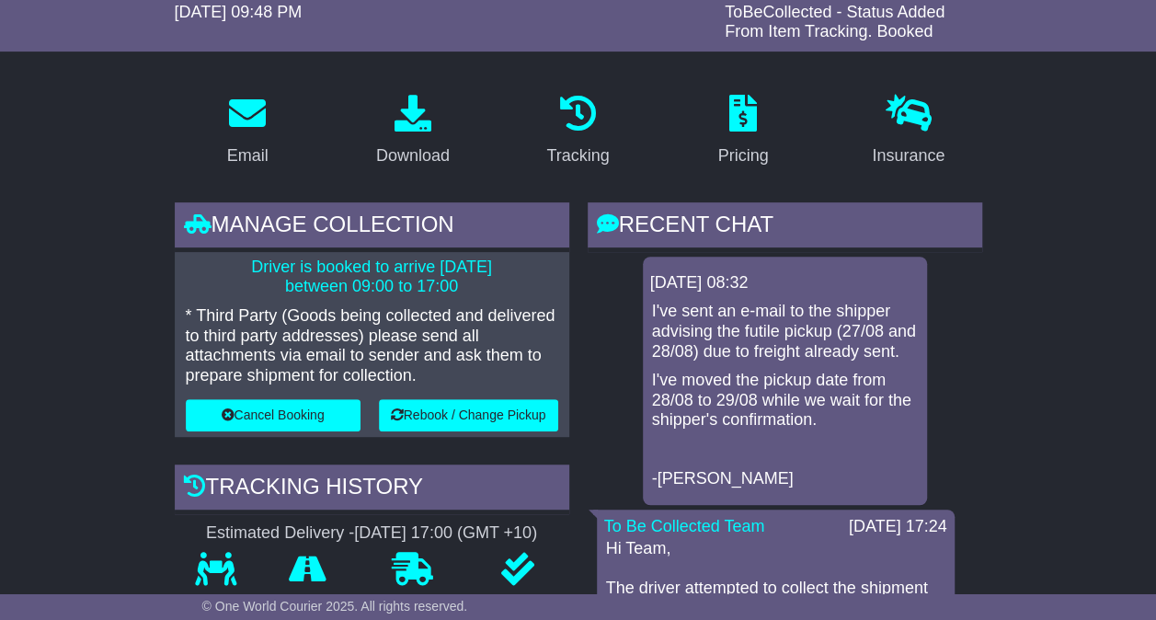 This screenshot has width=1156, height=620. I want to click on div: Manage collection, so click(371, 227).